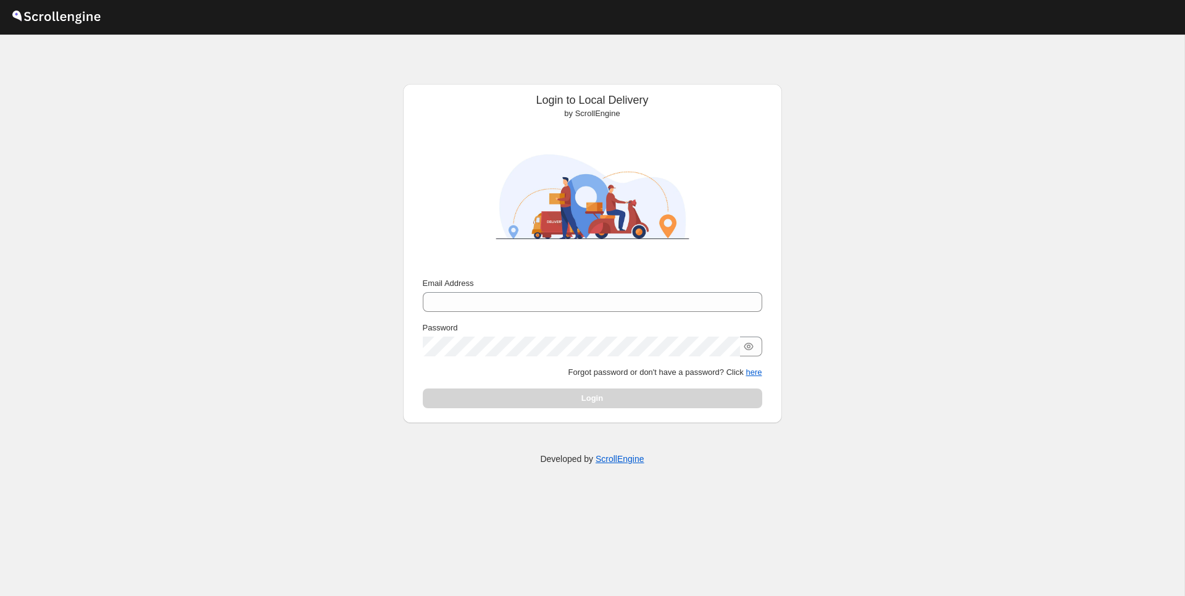  What do you see at coordinates (592, 459) in the screenshot?
I see `p: Developed by` at bounding box center [592, 459].